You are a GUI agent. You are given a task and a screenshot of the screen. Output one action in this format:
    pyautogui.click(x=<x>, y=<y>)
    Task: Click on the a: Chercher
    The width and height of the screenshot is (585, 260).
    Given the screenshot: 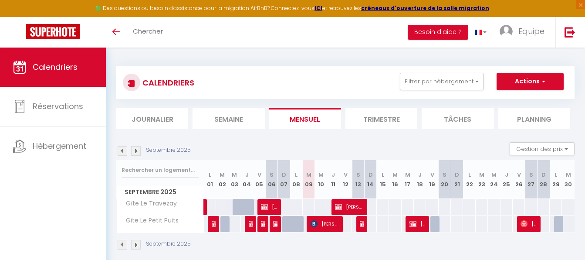 What is the action you would take?
    pyautogui.click(x=148, y=32)
    